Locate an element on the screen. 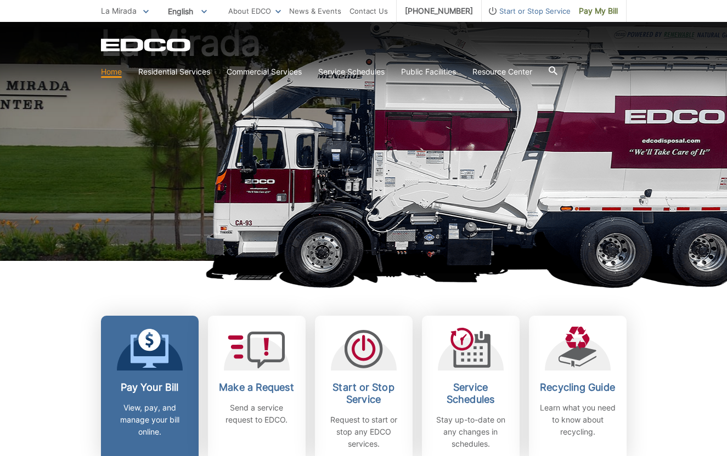  h1: La Mirada is located at coordinates (364, 145).